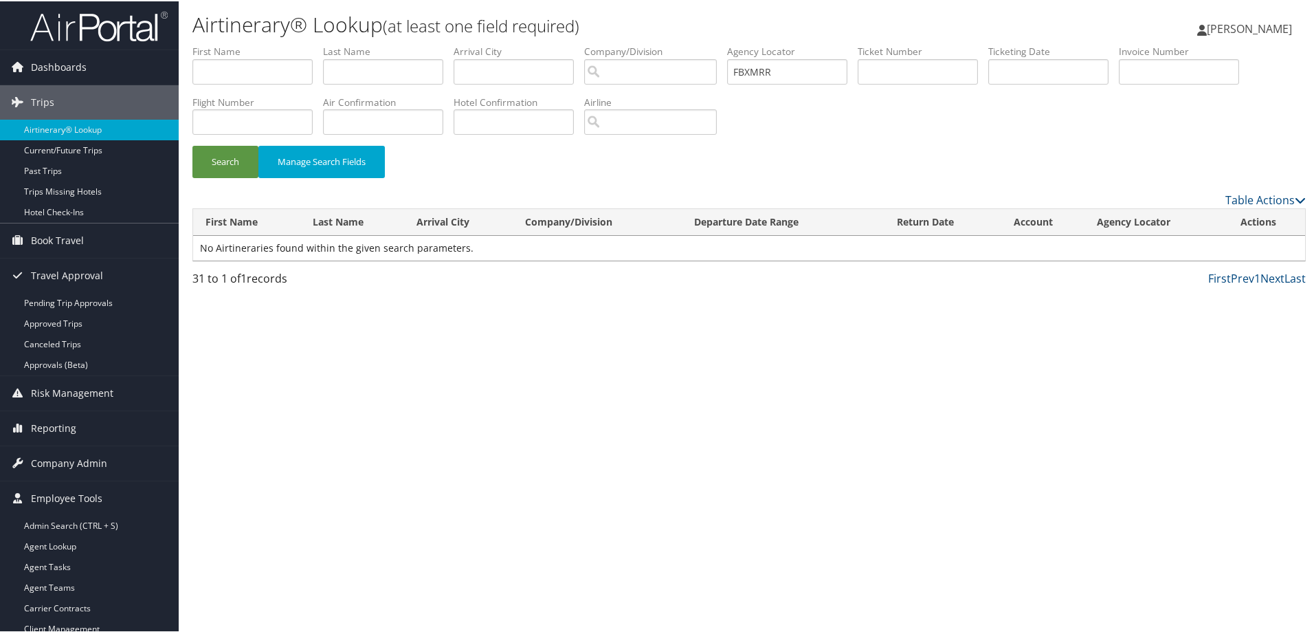  Describe the element at coordinates (324, 280) in the screenshot. I see `div: 31 to 1 of records` at that location.